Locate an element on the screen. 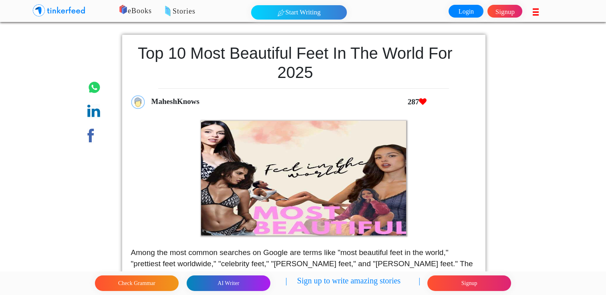 The image size is (606, 295). img: 3040.png is located at coordinates (303, 178).